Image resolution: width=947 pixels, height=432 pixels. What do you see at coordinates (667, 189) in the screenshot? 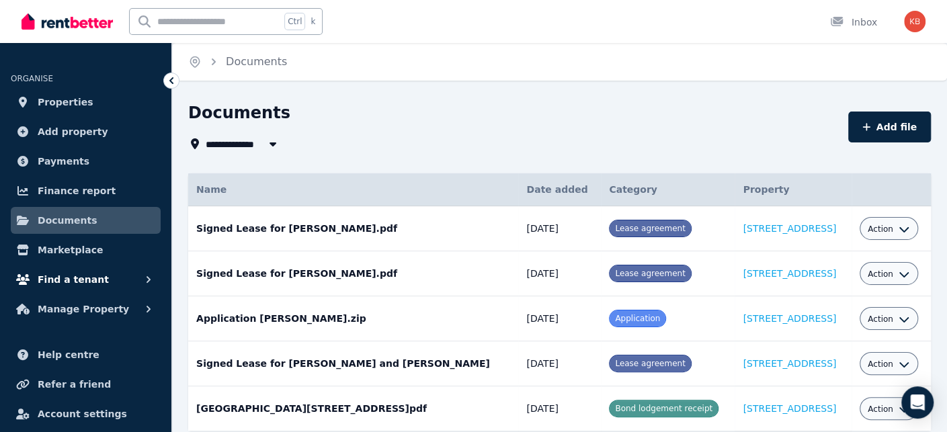
I see `th: Category` at bounding box center [667, 189].